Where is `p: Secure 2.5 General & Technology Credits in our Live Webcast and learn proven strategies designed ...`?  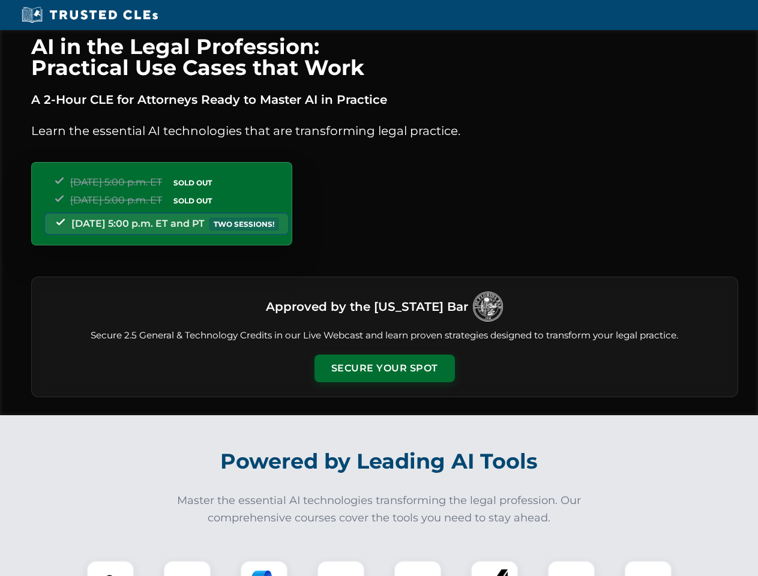
p: Secure 2.5 General & Technology Credits in our Live Webcast and learn proven strategies designed ... is located at coordinates (385, 335).